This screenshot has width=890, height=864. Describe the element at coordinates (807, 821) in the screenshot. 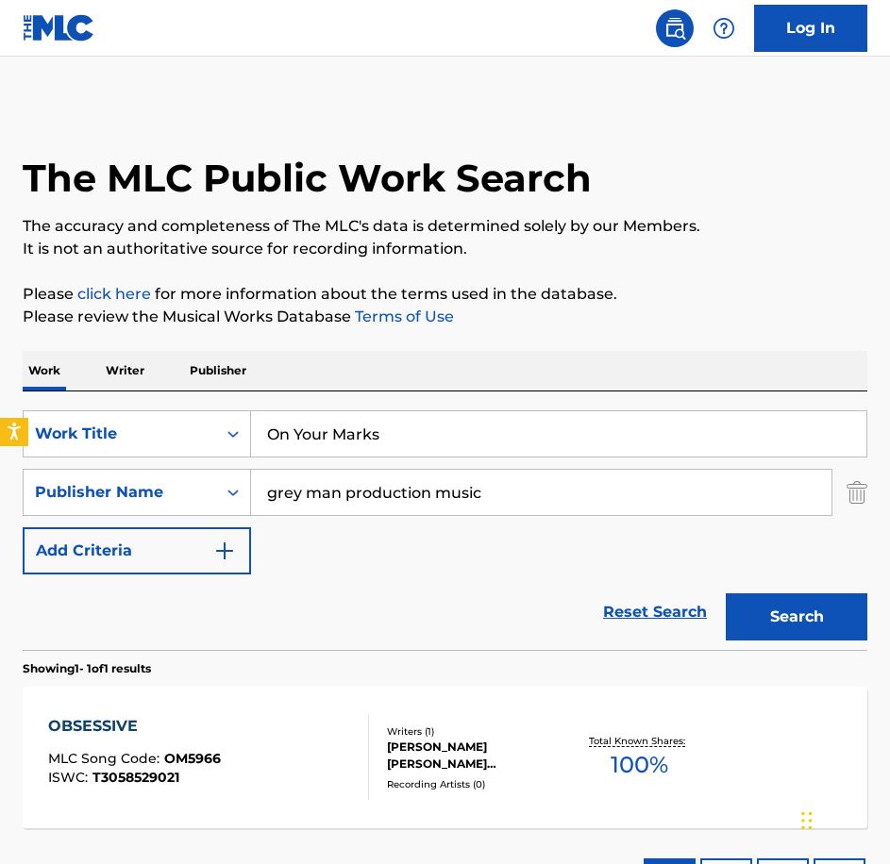

I see `div: Drag` at that location.